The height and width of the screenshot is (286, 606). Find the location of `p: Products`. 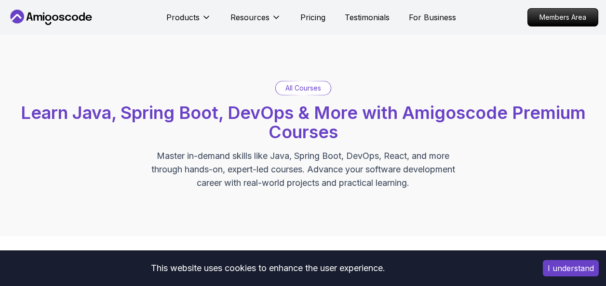

p: Products is located at coordinates (183, 17).